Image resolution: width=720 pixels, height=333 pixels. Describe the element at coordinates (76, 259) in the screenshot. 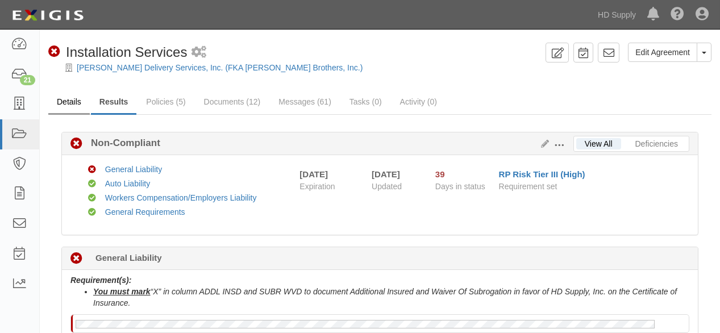

I see `i: Non-Compliant 39 days (since 08/28/2025)` at that location.